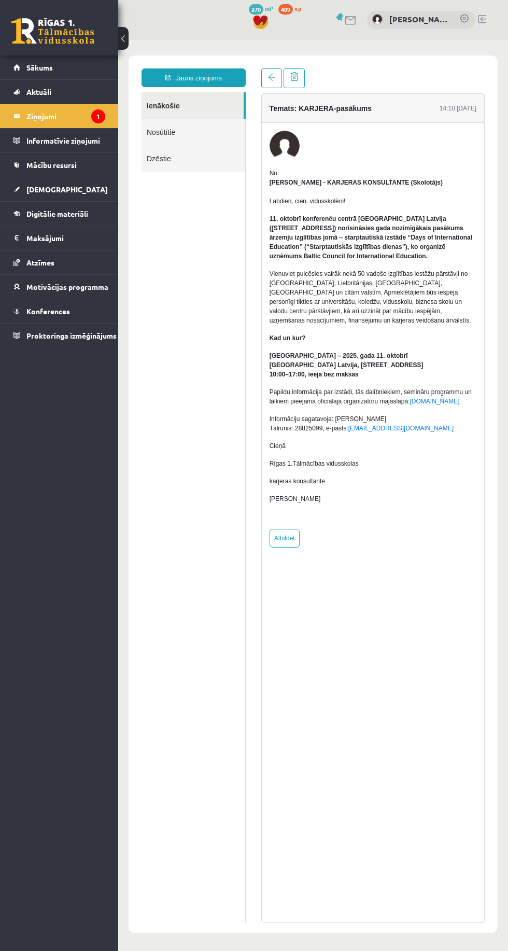 This screenshot has width=508, height=951. What do you see at coordinates (48, 311) in the screenshot?
I see `span: Konferences` at bounding box center [48, 311].